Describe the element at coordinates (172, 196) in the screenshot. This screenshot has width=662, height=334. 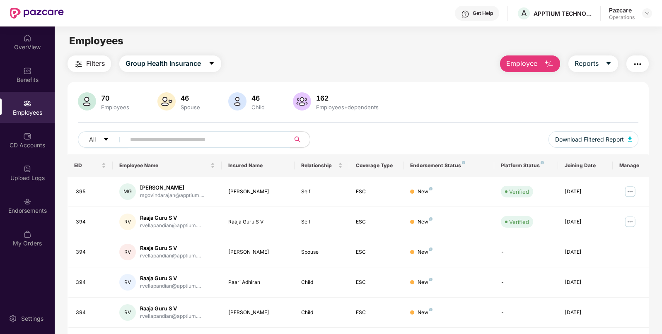
I see `div: mgovindarajan@apptium....` at that location.